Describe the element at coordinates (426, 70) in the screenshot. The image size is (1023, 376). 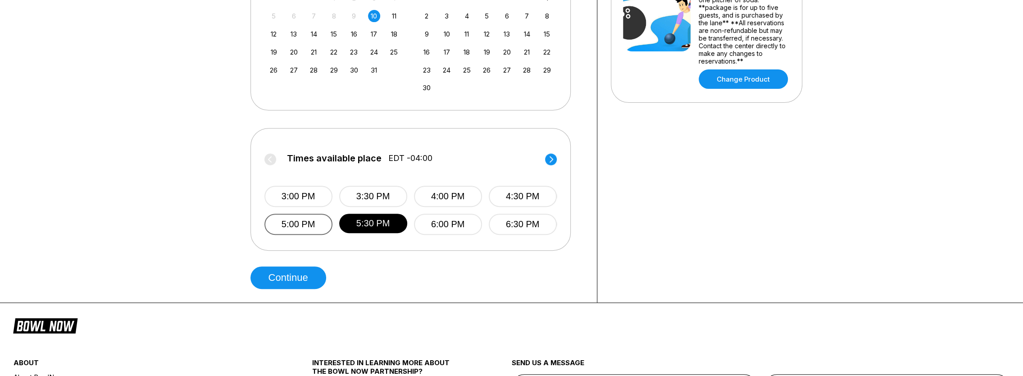
I see `div: Choose Sunday, November 23rd, 2025` at that location.